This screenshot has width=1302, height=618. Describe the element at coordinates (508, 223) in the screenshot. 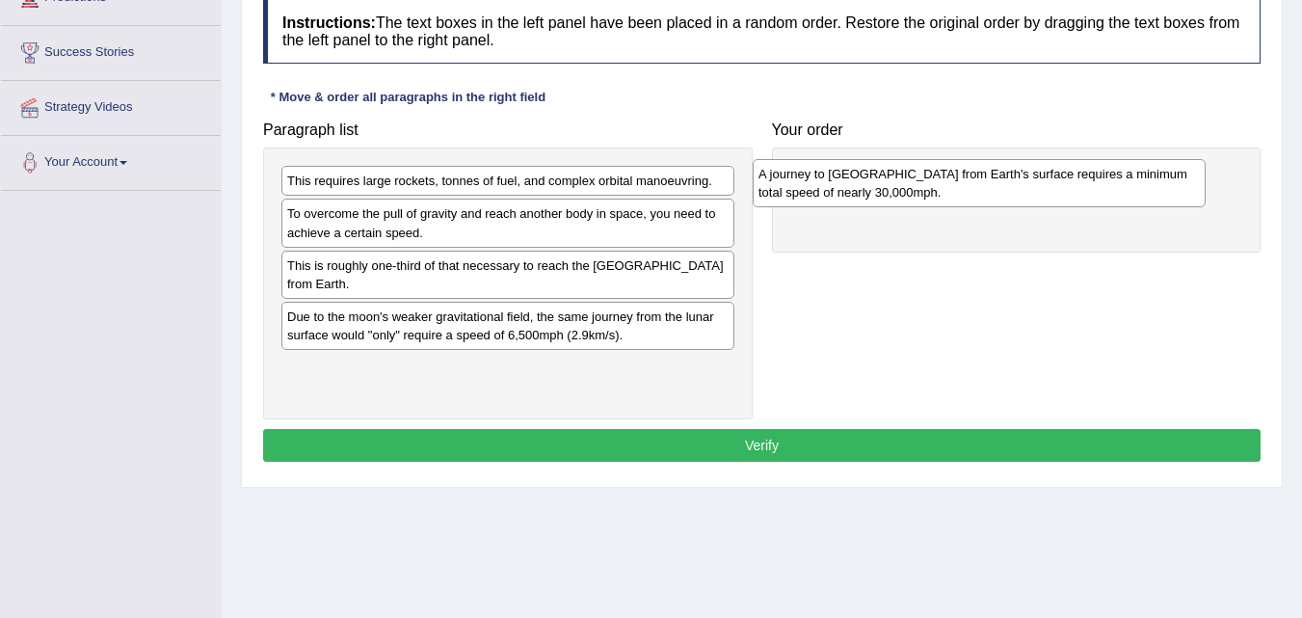

I see `div: To overcome the pull of gravity and reach another body in space, you need to achieve a certain sp...` at that location.